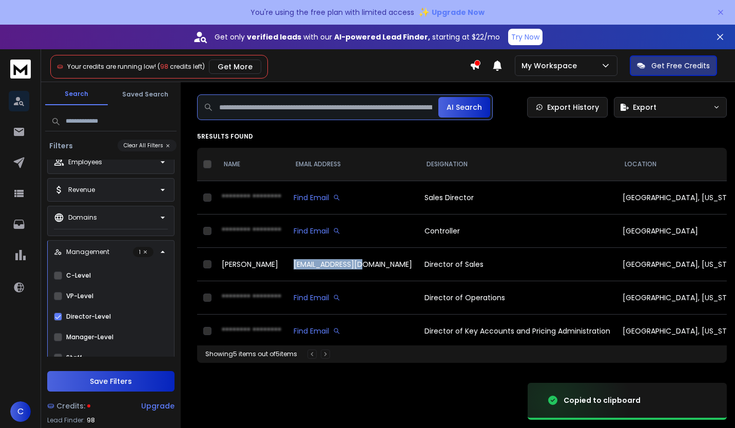 The width and height of the screenshot is (735, 428). Describe the element at coordinates (451, 12) in the screenshot. I see `button: ✨Upgrade Now` at that location.